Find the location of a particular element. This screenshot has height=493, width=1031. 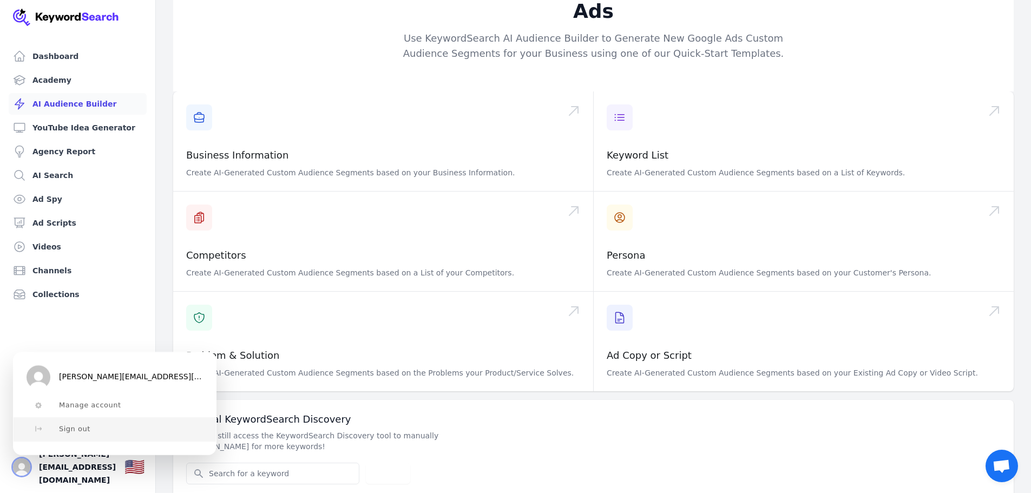

a: AI Audience Builder is located at coordinates (77, 104).